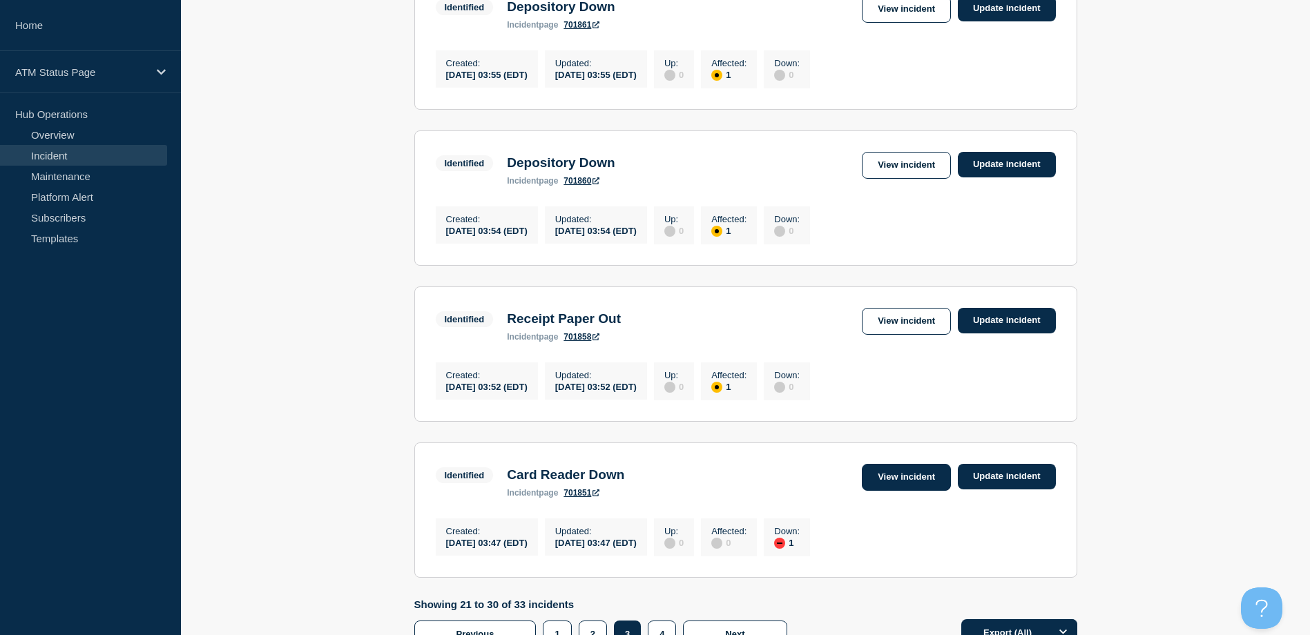 This screenshot has height=635, width=1310. What do you see at coordinates (561, 163) in the screenshot?
I see `h3: Depository Down` at bounding box center [561, 163].